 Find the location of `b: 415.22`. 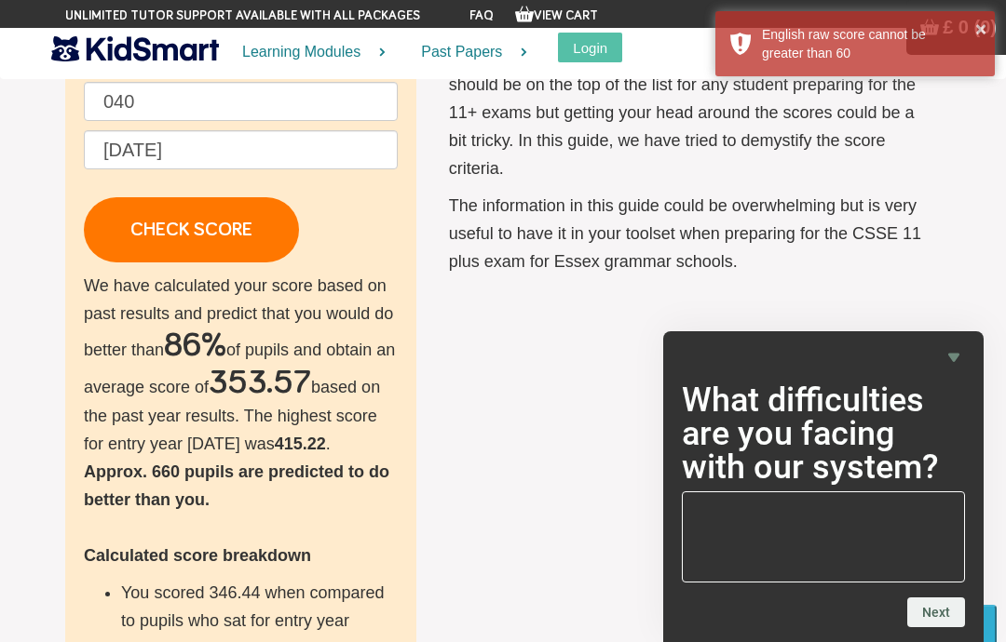

b: 415.22 is located at coordinates (300, 444).